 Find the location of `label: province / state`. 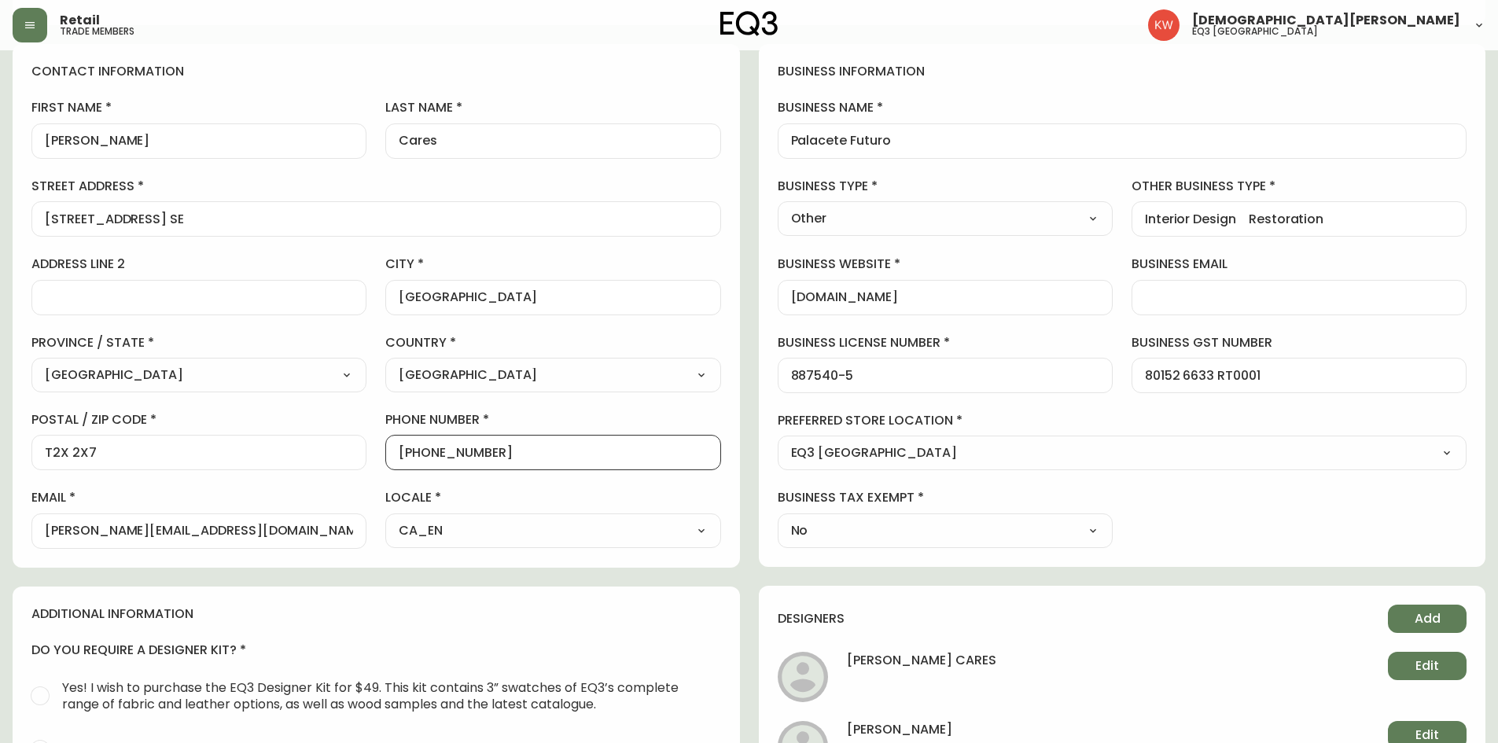

label: province / state is located at coordinates (199, 343).